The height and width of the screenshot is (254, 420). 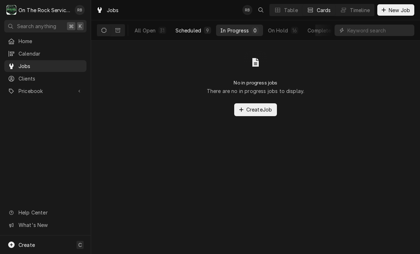 I want to click on span: Create Job, so click(x=259, y=109).